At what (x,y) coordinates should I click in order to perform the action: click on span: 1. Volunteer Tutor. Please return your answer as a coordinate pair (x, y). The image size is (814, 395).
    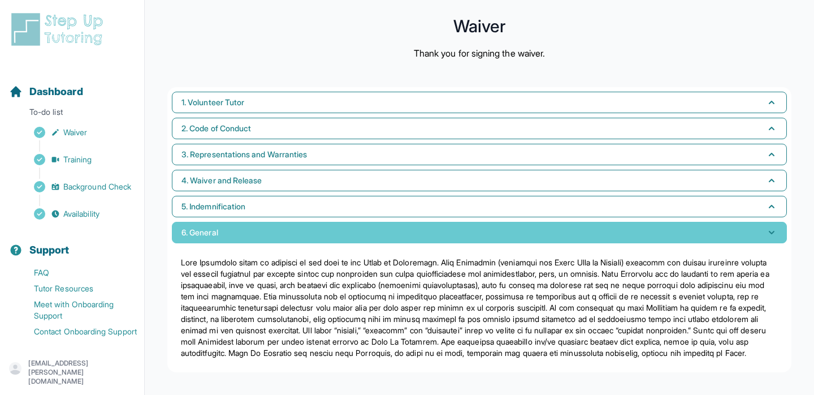
    Looking at the image, I should click on (213, 102).